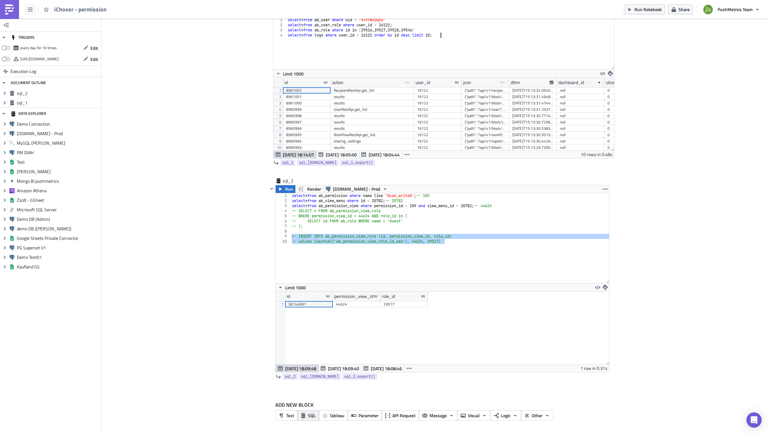 Image resolution: width=768 pixels, height=434 pixels. What do you see at coordinates (467, 83) in the screenshot?
I see `div: json` at bounding box center [467, 83].